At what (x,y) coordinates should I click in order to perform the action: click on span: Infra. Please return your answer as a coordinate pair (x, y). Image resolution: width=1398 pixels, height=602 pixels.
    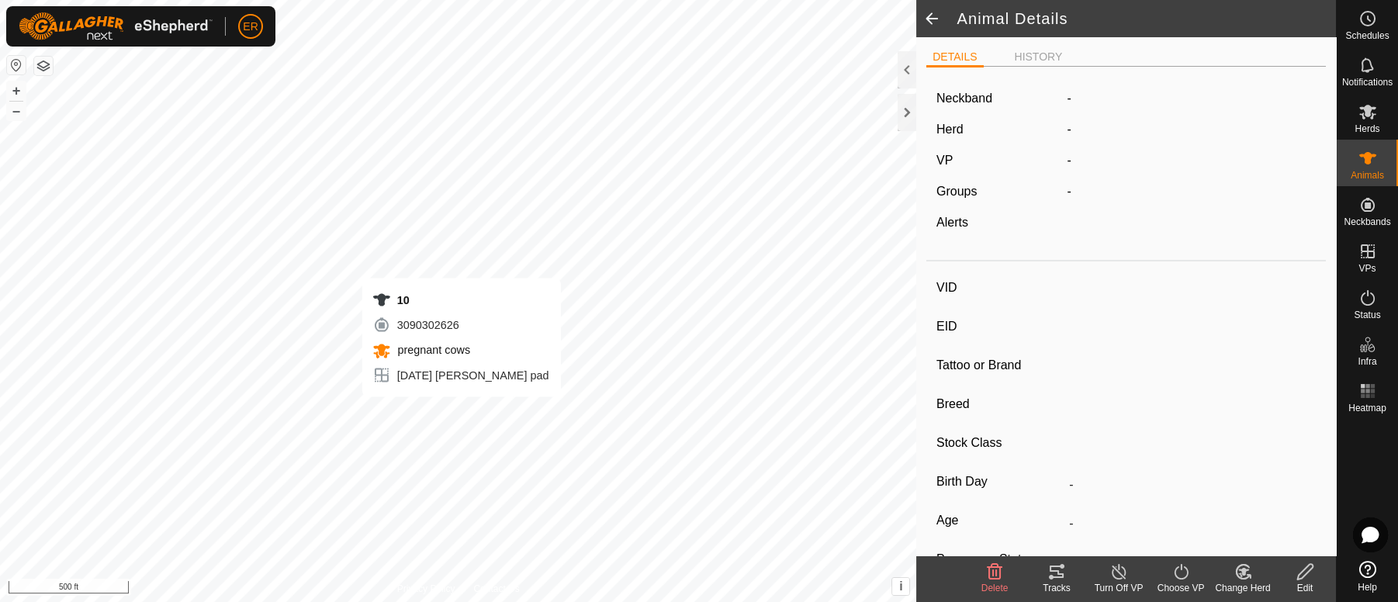
    Looking at the image, I should click on (1367, 361).